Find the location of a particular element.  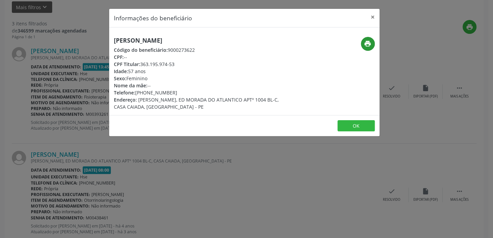

button: print is located at coordinates (368, 44).